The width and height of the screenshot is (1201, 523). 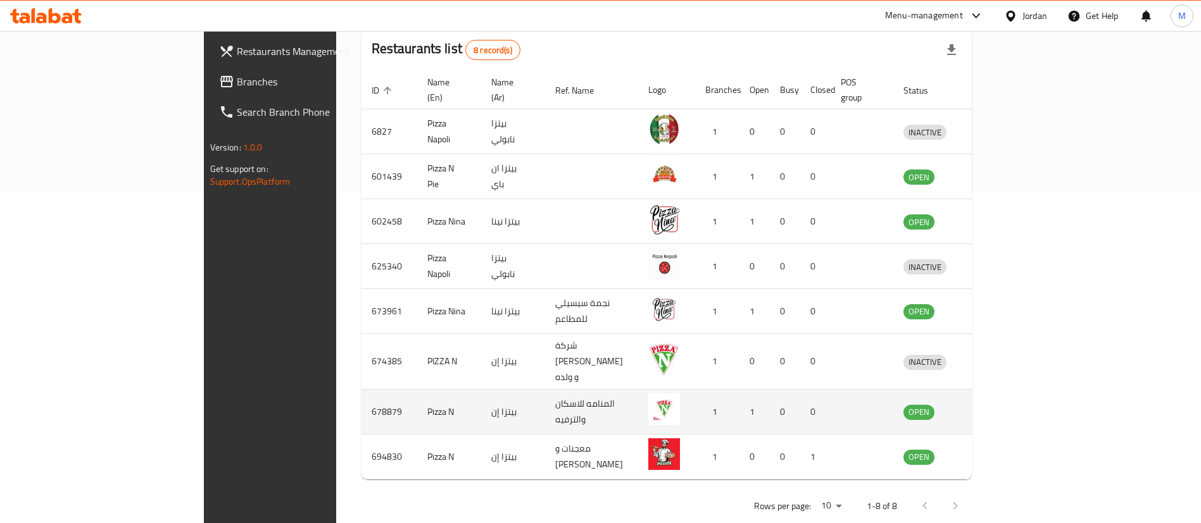 What do you see at coordinates (717, 90) in the screenshot?
I see `th: Branches` at bounding box center [717, 90].